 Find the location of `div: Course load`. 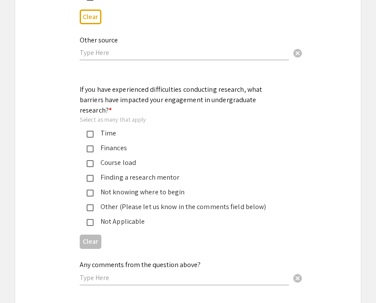

div: Course load is located at coordinates (184, 163).